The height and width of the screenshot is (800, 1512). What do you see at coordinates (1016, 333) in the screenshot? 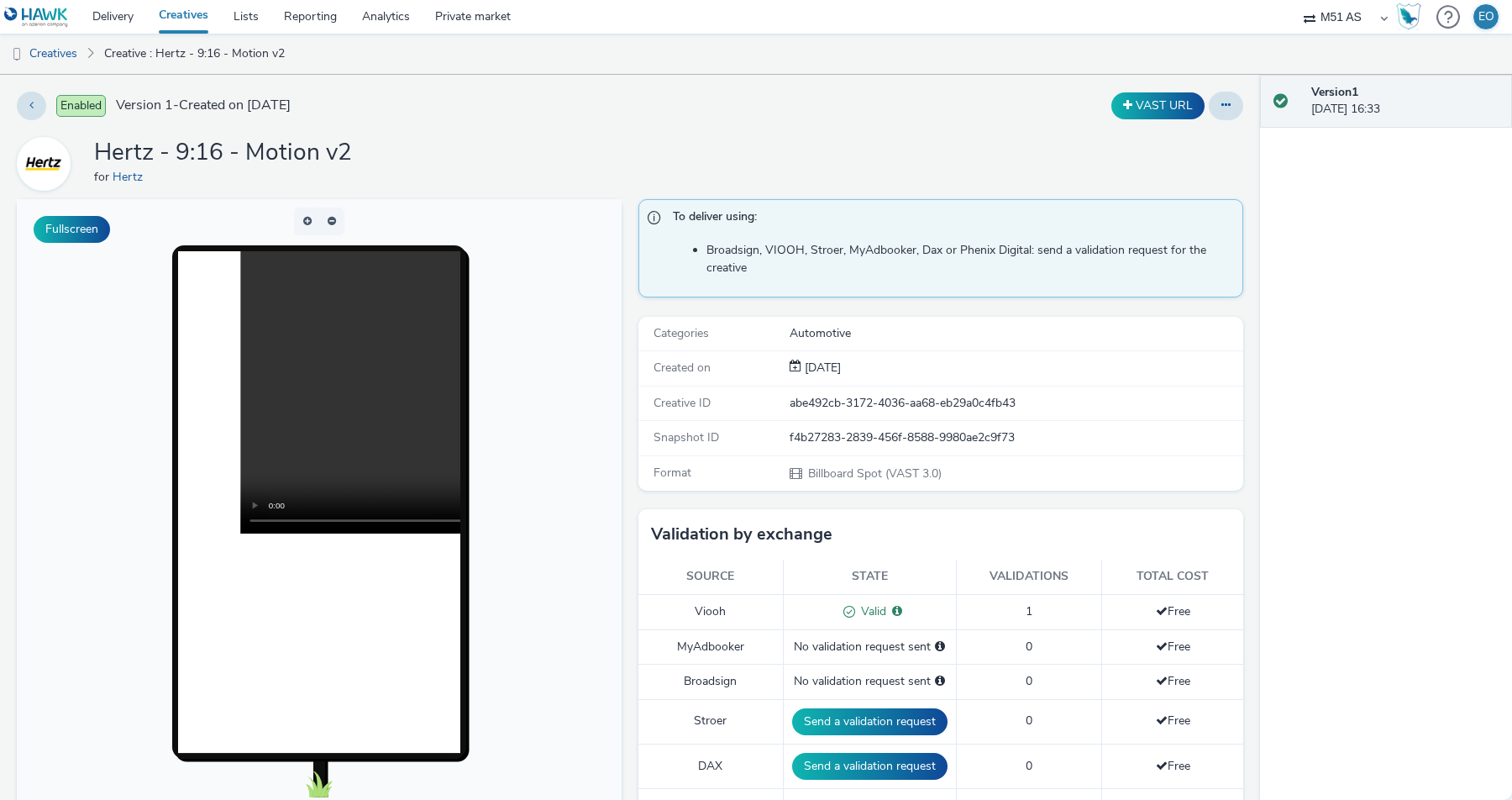
I see `div: Automotive` at bounding box center [1016, 333].